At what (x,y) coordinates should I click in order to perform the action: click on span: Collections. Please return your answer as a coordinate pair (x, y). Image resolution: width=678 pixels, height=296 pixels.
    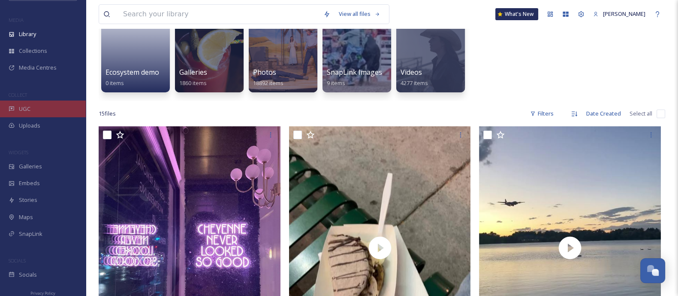
    Looking at the image, I should click on (33, 51).